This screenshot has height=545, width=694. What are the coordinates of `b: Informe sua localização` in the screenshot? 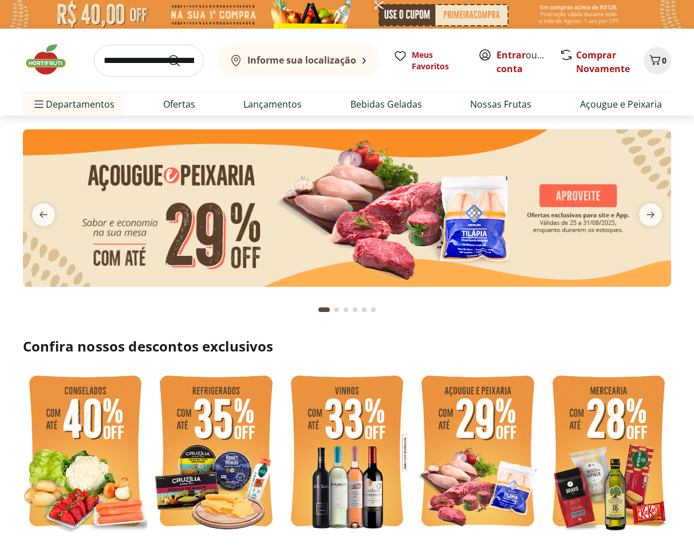 It's located at (302, 60).